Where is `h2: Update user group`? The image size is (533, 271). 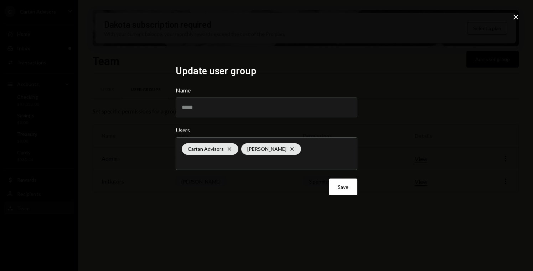
h2: Update user group is located at coordinates (266, 70).